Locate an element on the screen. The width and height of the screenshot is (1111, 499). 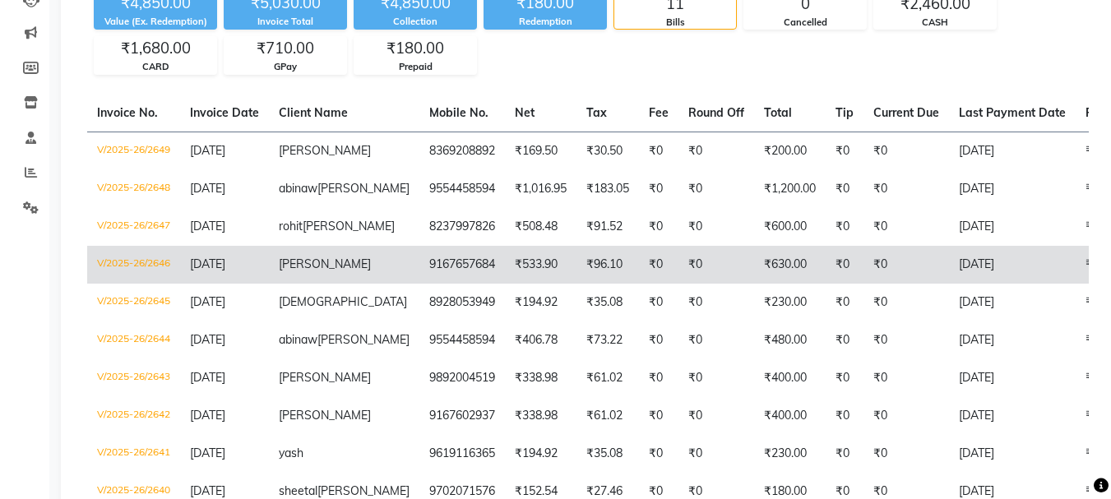
td: V/2025-26/2648 is located at coordinates (133, 189).